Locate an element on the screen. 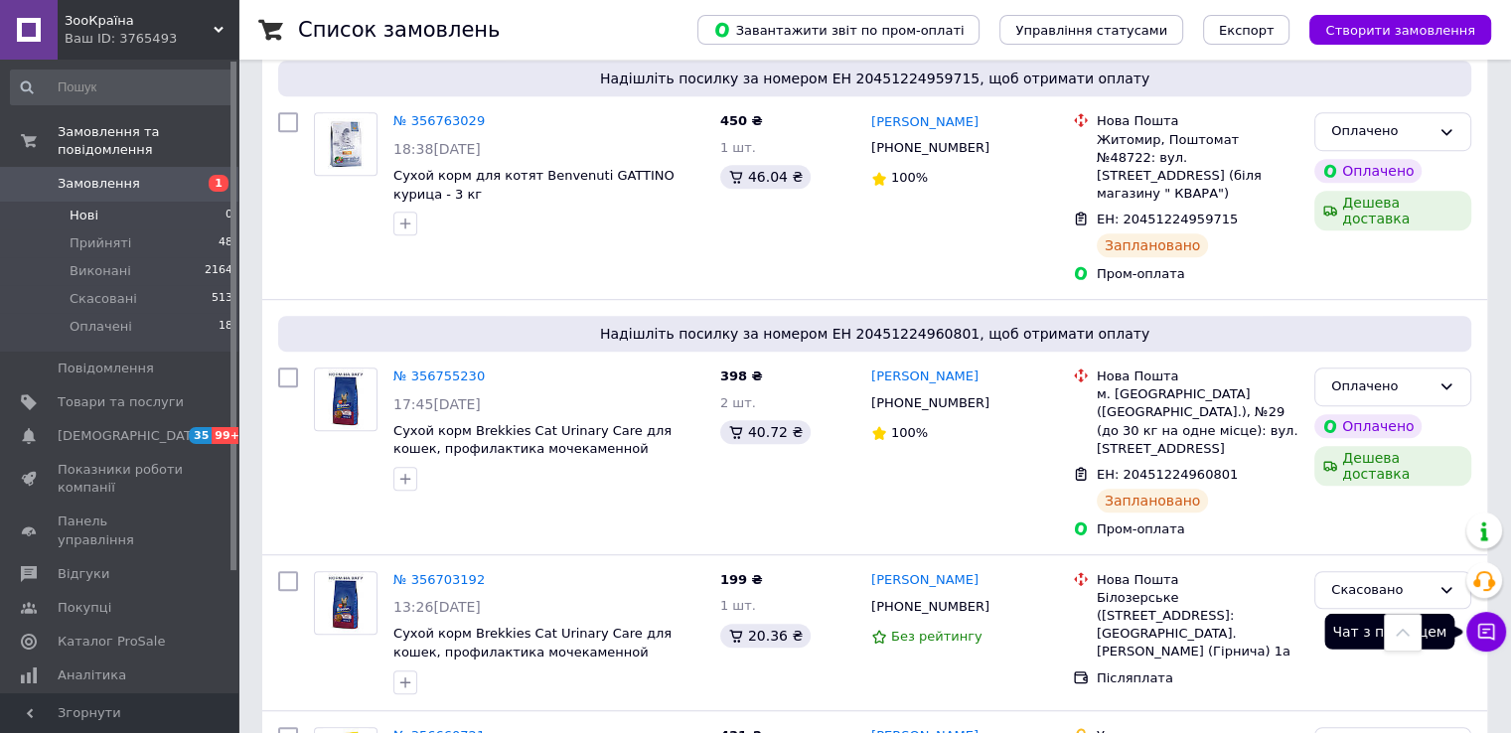  span: Сухой корм для котят Benvenuti GATTINO курица - 3 кг is located at coordinates (533, 185).